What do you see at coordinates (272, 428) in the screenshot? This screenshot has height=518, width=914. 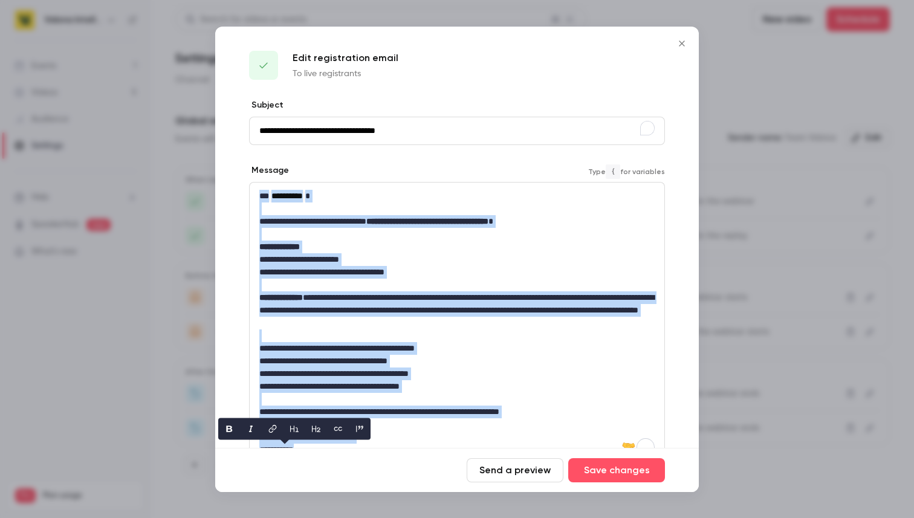 I see `button: link` at bounding box center [272, 428].